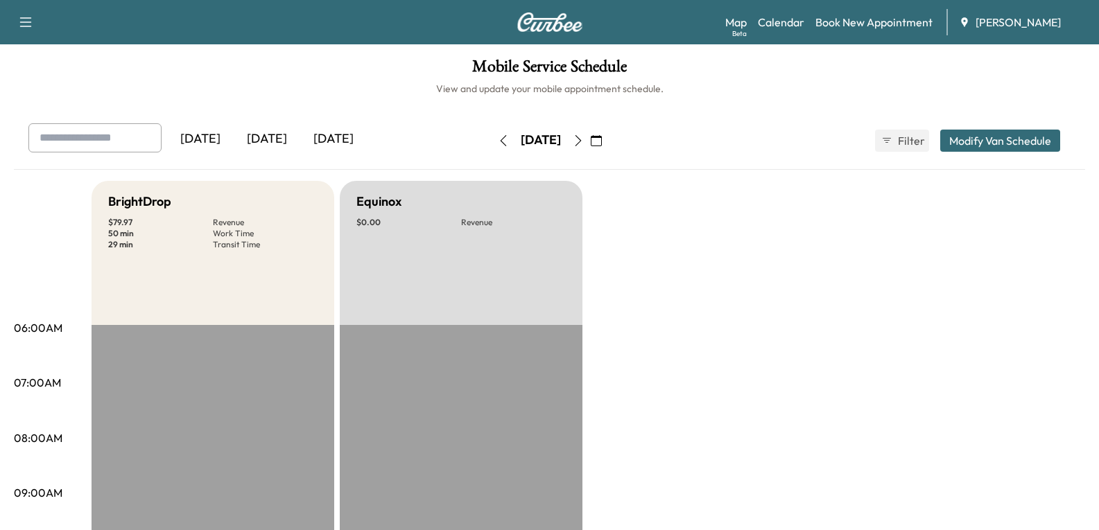 The width and height of the screenshot is (1099, 530). Describe the element at coordinates (38, 493) in the screenshot. I see `p: 09:00AM` at that location.